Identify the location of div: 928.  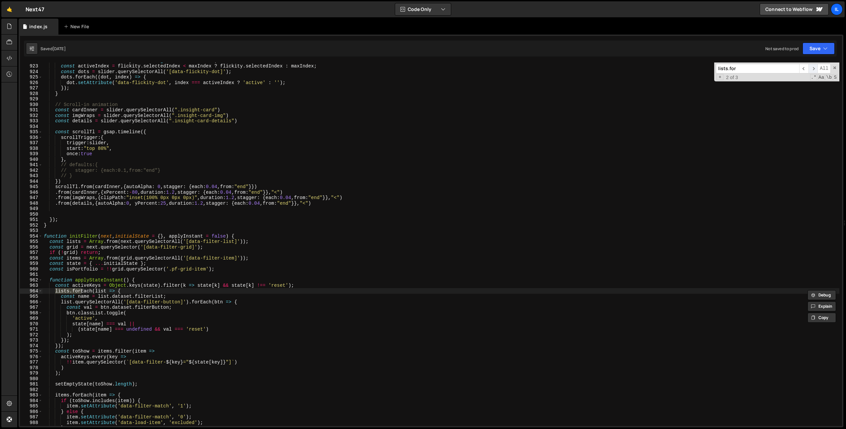
(31, 94).